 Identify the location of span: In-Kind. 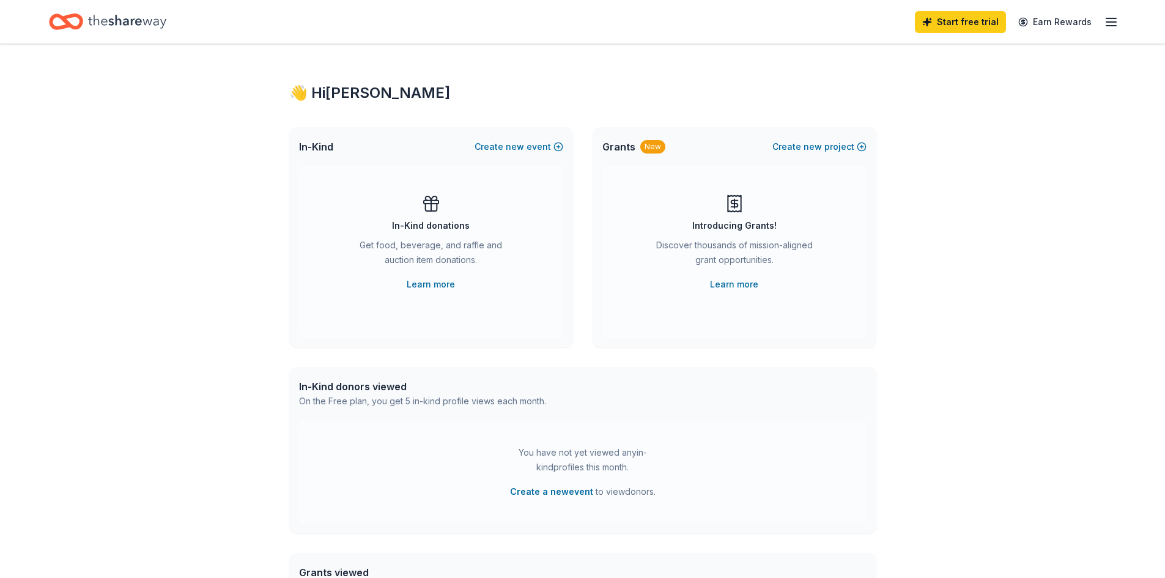
(316, 147).